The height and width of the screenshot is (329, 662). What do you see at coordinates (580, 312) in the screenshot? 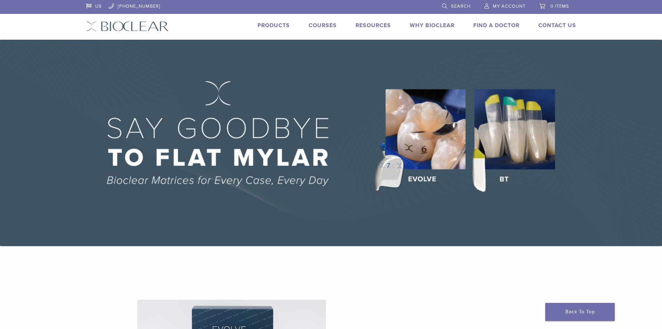
I see `a: Back To Top` at bounding box center [580, 312].